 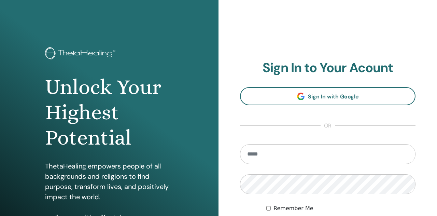 I want to click on h1: Unlock Your Highest Potential, so click(x=109, y=112).